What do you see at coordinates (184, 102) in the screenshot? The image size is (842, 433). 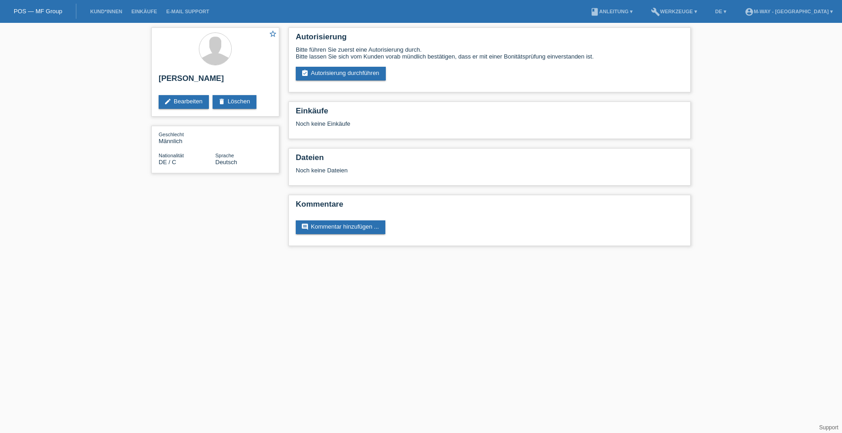 I see `a: editBearbeiten` at bounding box center [184, 102].